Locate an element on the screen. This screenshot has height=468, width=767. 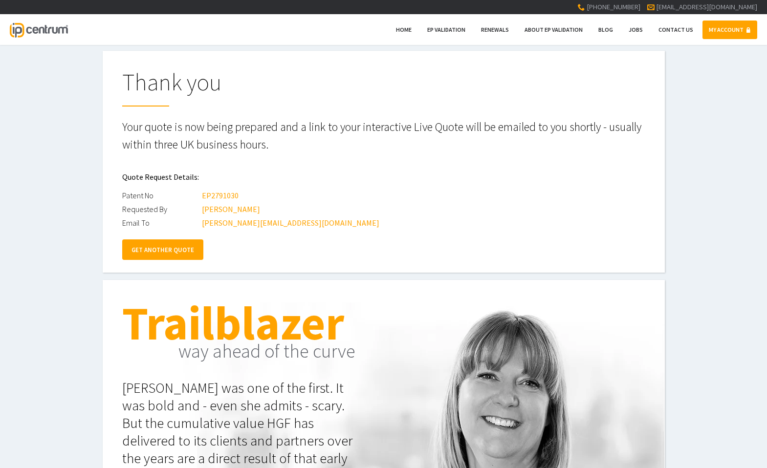
span: EP Validation is located at coordinates (446, 29).